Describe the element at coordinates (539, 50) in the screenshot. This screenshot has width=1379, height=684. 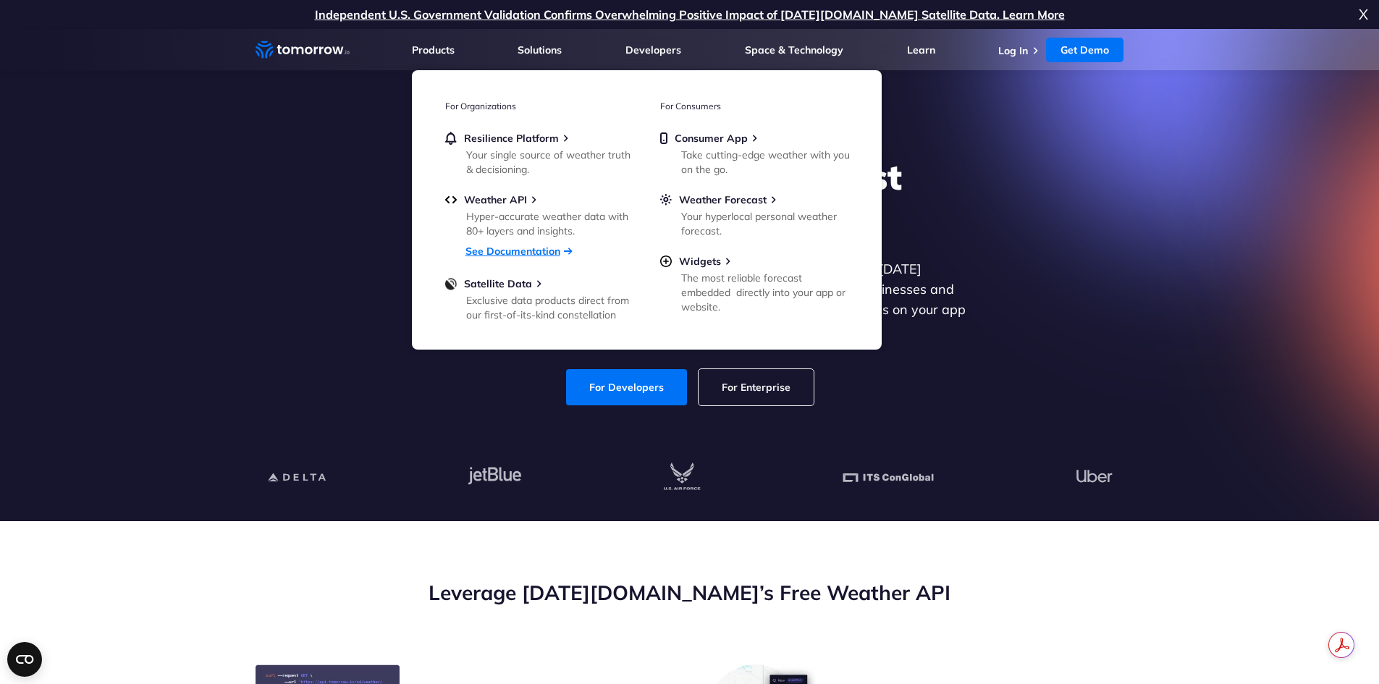
I see `a: Solutions` at that location.